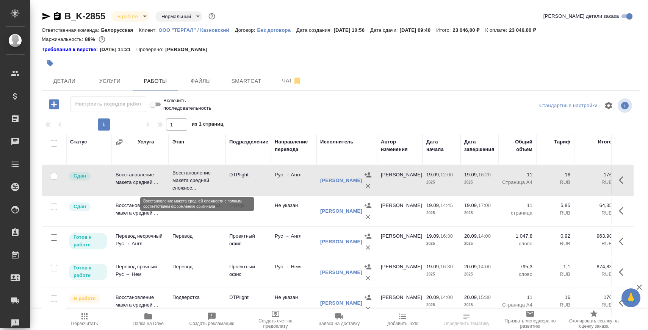  I want to click on a: Требования к верстке:, so click(70, 50).